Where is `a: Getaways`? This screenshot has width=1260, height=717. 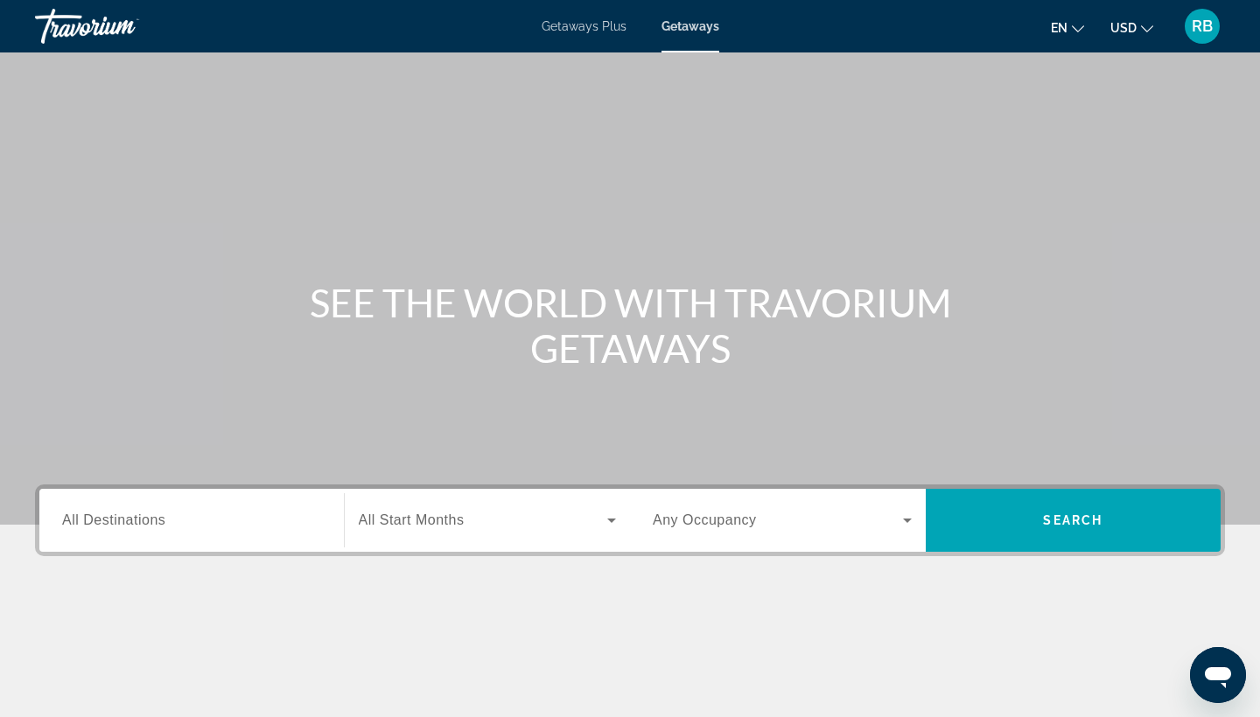
a: Getaways is located at coordinates (690, 26).